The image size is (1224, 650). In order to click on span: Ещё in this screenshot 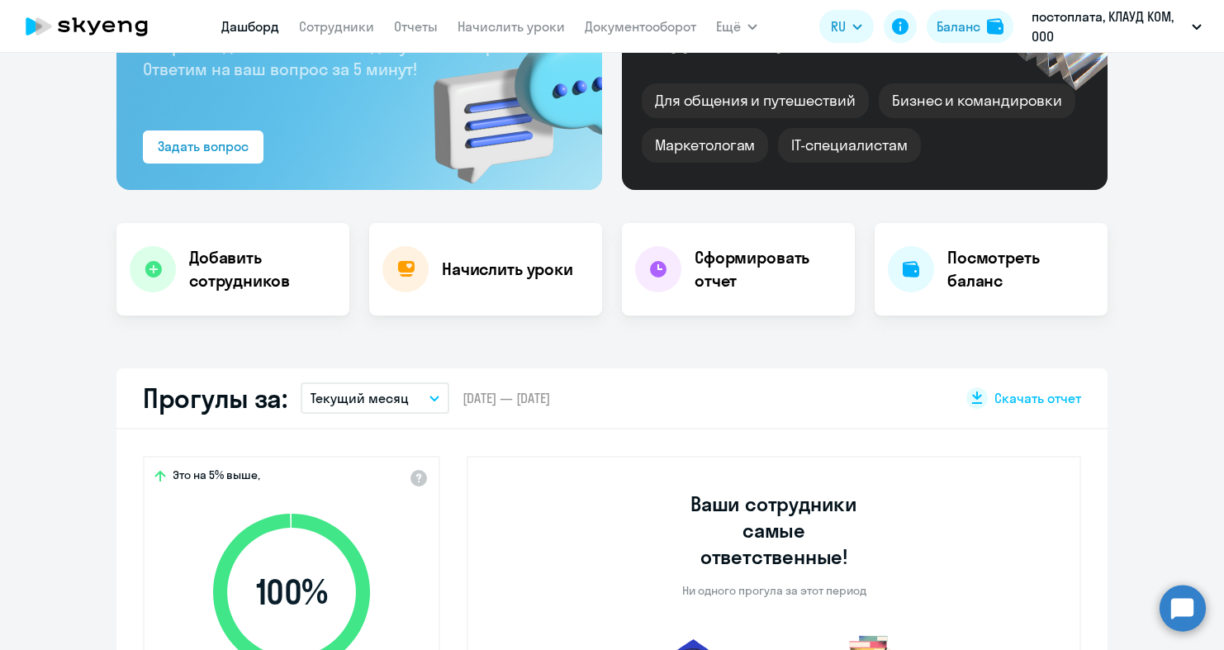, I will do `click(729, 26)`.